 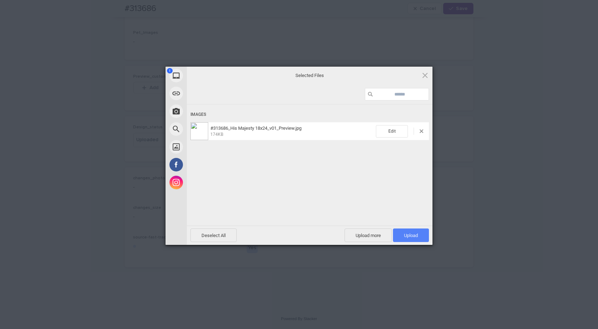 I want to click on div: Link (URL), so click(x=208, y=93).